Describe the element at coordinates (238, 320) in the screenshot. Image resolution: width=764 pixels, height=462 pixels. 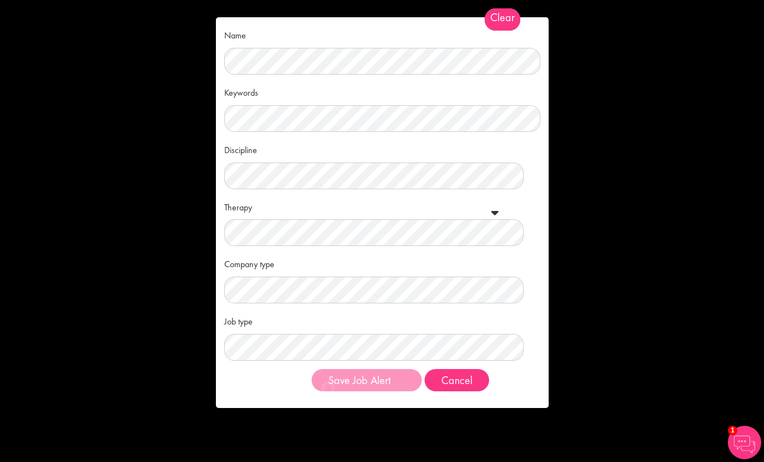
I see `label: Job type` at that location.